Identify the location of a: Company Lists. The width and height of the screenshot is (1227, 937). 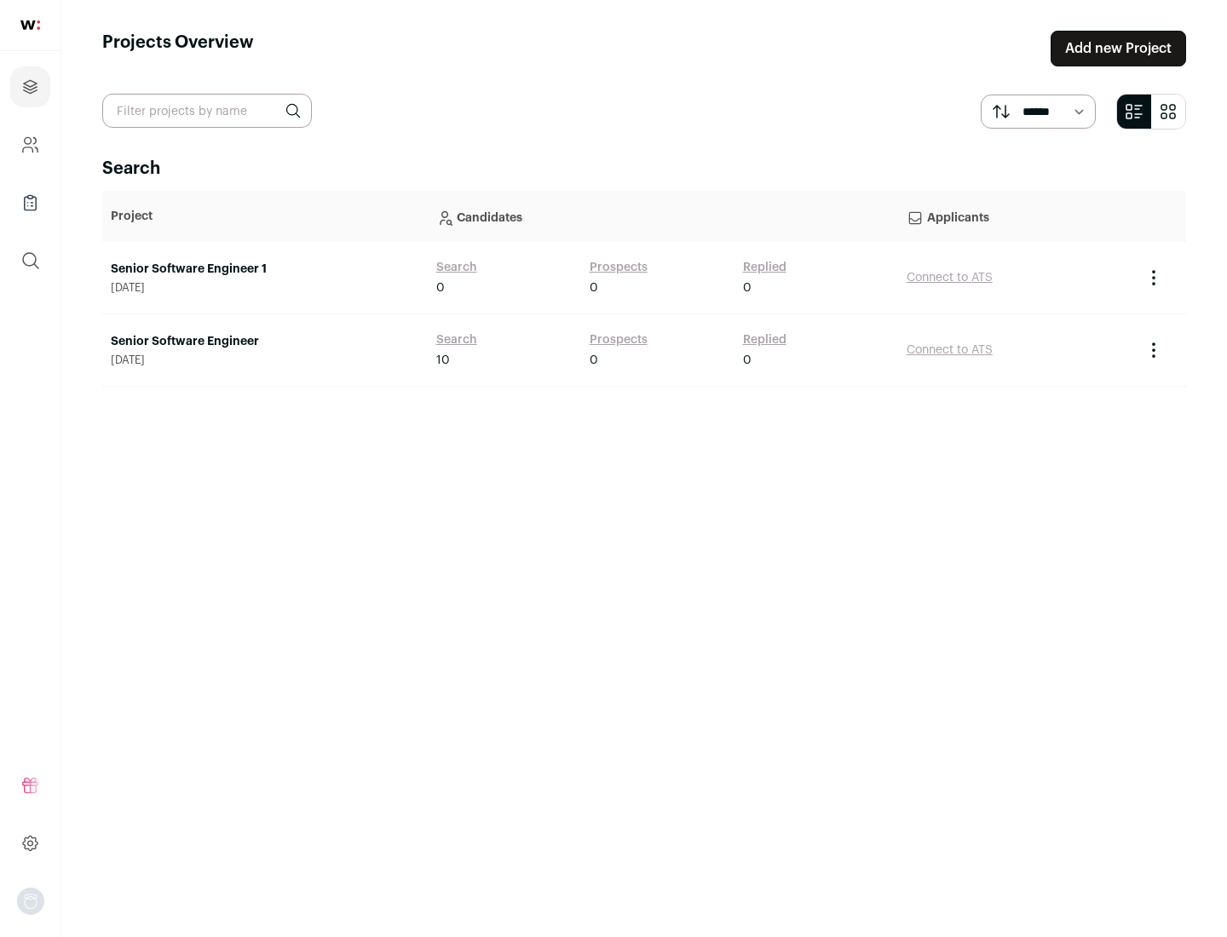
(30, 203).